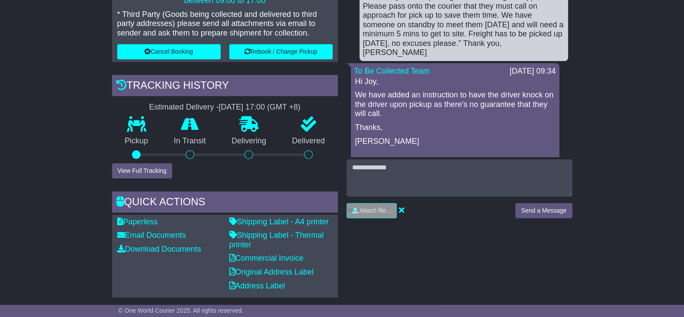 The width and height of the screenshot is (684, 317). Describe the element at coordinates (543, 210) in the screenshot. I see `button: Send a Message` at that location.